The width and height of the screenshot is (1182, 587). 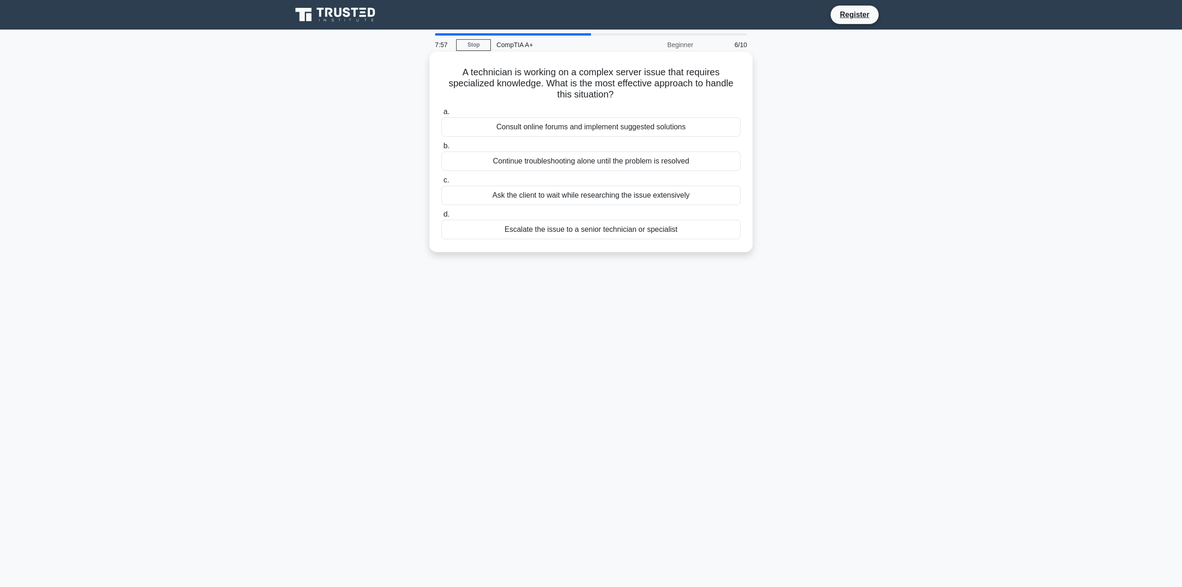 What do you see at coordinates (658, 45) in the screenshot?
I see `div: Beginner` at bounding box center [658, 45].